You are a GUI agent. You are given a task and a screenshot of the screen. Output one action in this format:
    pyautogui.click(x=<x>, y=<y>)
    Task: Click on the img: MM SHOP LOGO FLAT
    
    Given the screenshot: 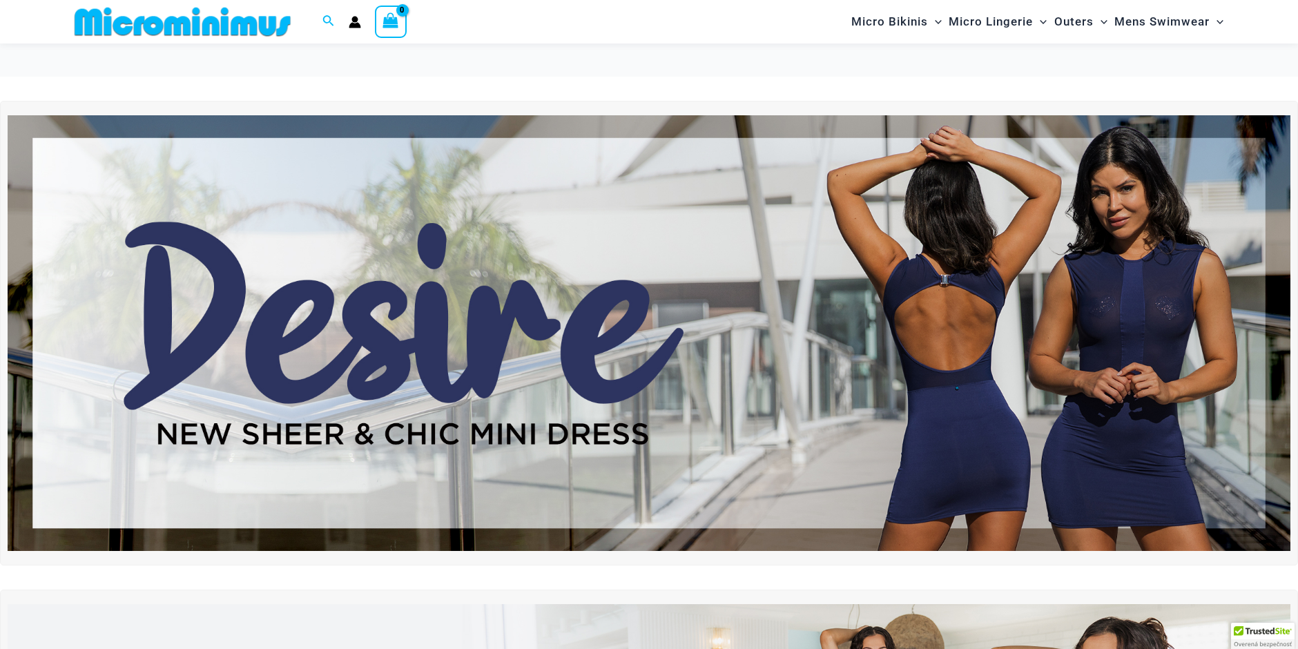 What is the action you would take?
    pyautogui.click(x=182, y=21)
    